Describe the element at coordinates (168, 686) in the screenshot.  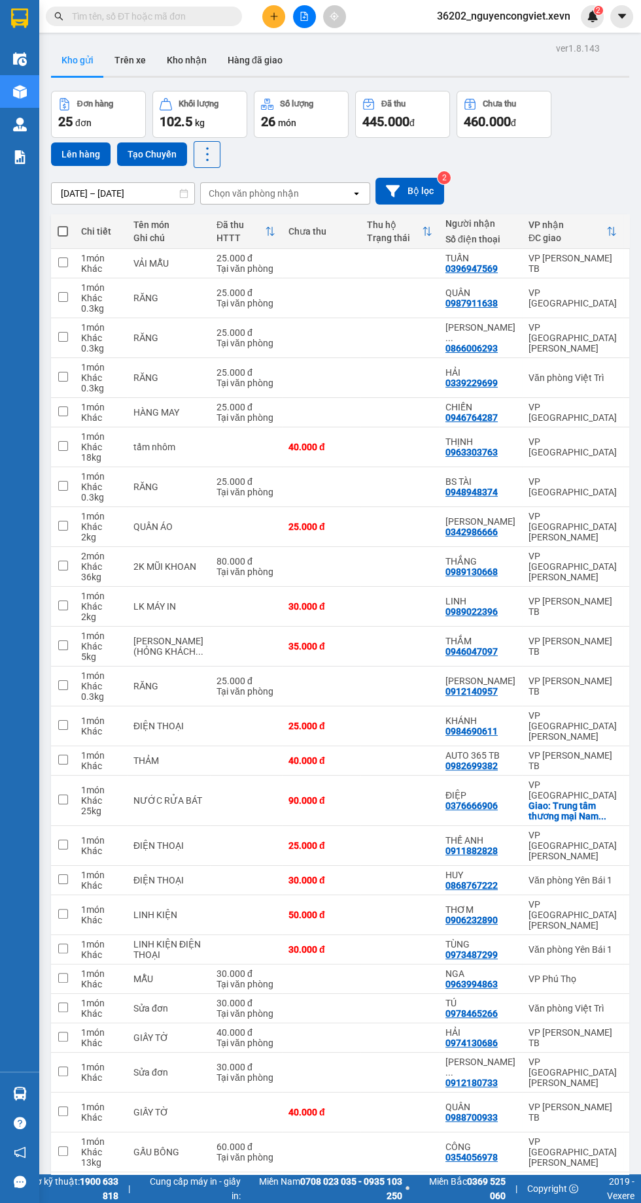
I see `div: RĂNG` at that location.